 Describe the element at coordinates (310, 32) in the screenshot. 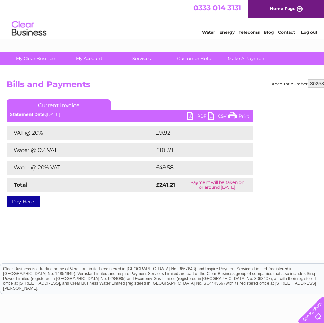

I see `a: Log out` at that location.